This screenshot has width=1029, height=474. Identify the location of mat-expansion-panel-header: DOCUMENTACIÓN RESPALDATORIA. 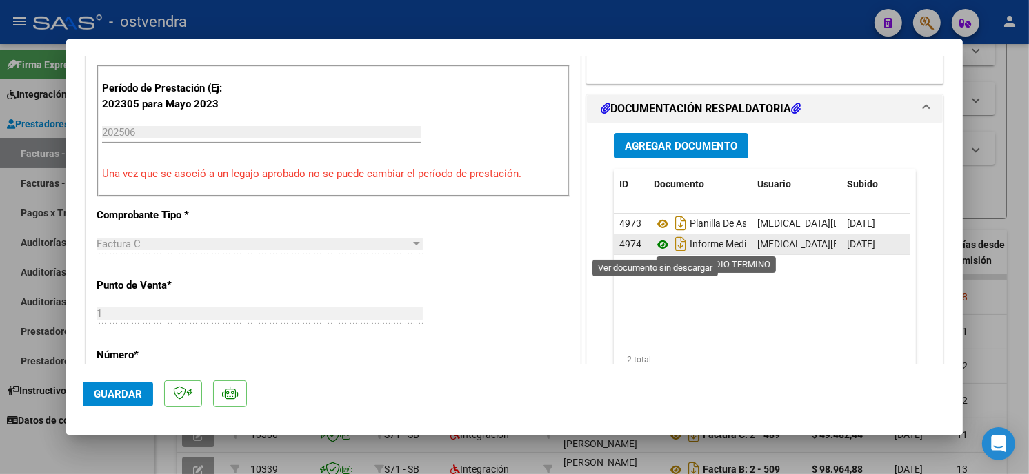
(765, 109).